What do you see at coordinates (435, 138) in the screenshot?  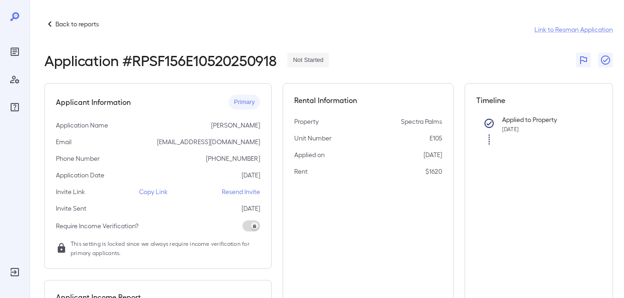 I see `p: E105` at bounding box center [435, 138].